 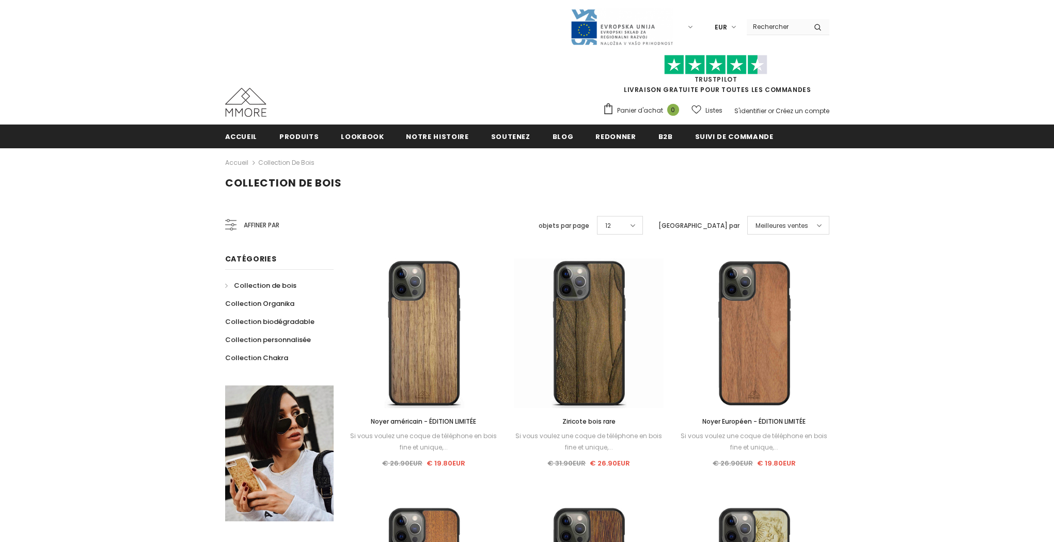 What do you see at coordinates (776, 26) in the screenshot?
I see `input: Search Site` at bounding box center [776, 26].